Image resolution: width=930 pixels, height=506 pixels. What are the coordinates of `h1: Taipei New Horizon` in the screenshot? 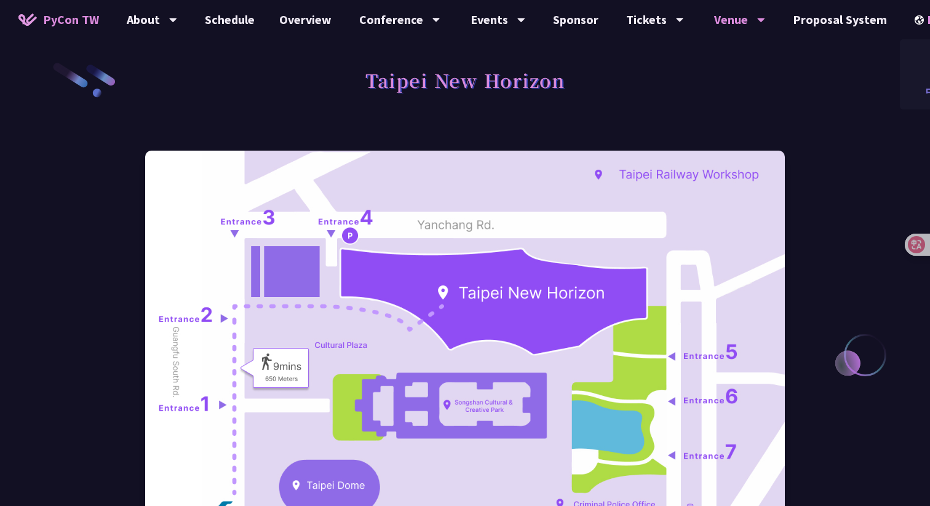 It's located at (465, 80).